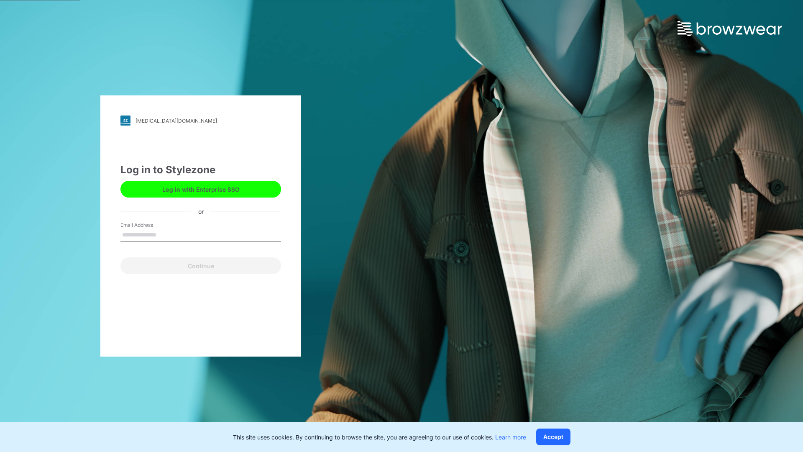  I want to click on button: Accept, so click(553, 437).